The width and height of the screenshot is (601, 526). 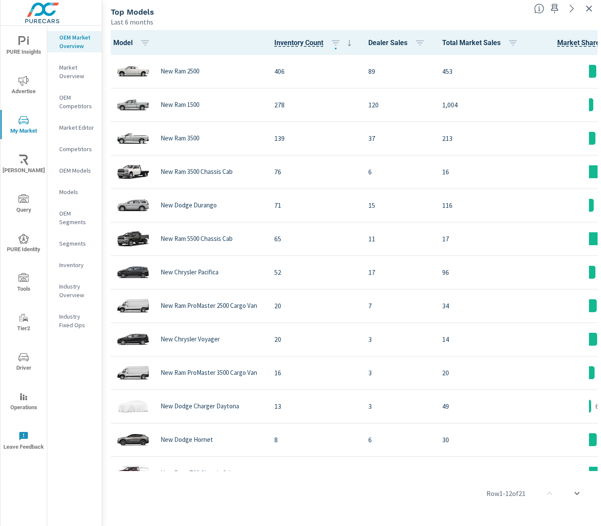 What do you see at coordinates (572, 9) in the screenshot?
I see `a: See more details in report` at bounding box center [572, 9].